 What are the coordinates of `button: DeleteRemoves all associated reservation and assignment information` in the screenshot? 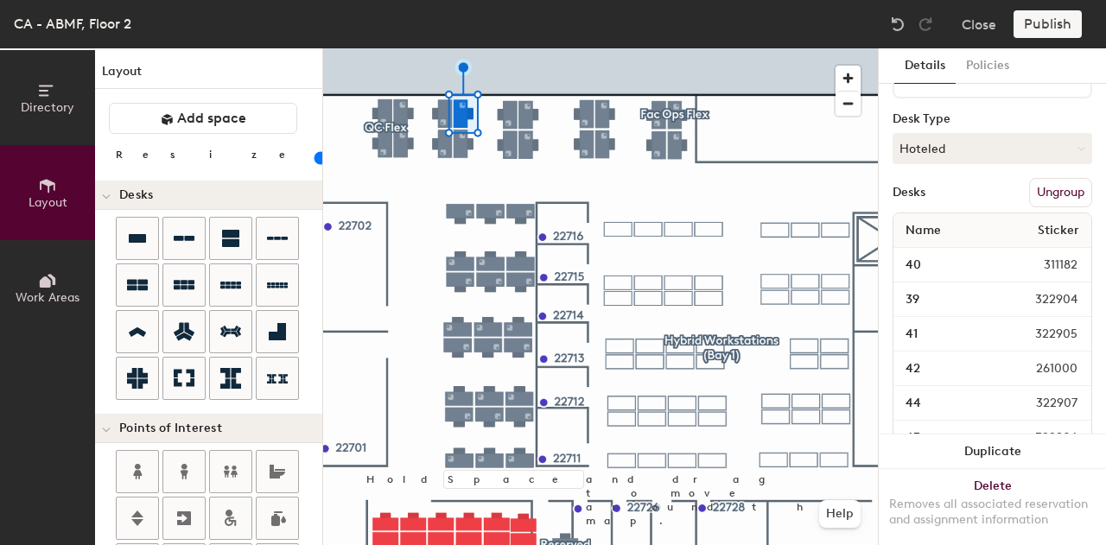 It's located at (992, 507).